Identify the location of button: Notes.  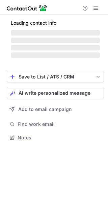
(56, 138).